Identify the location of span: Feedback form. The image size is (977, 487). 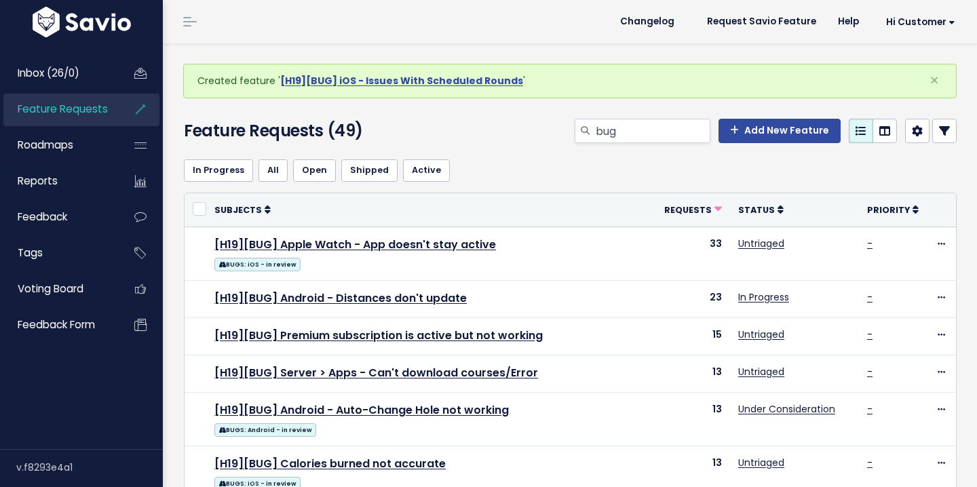
(56, 324).